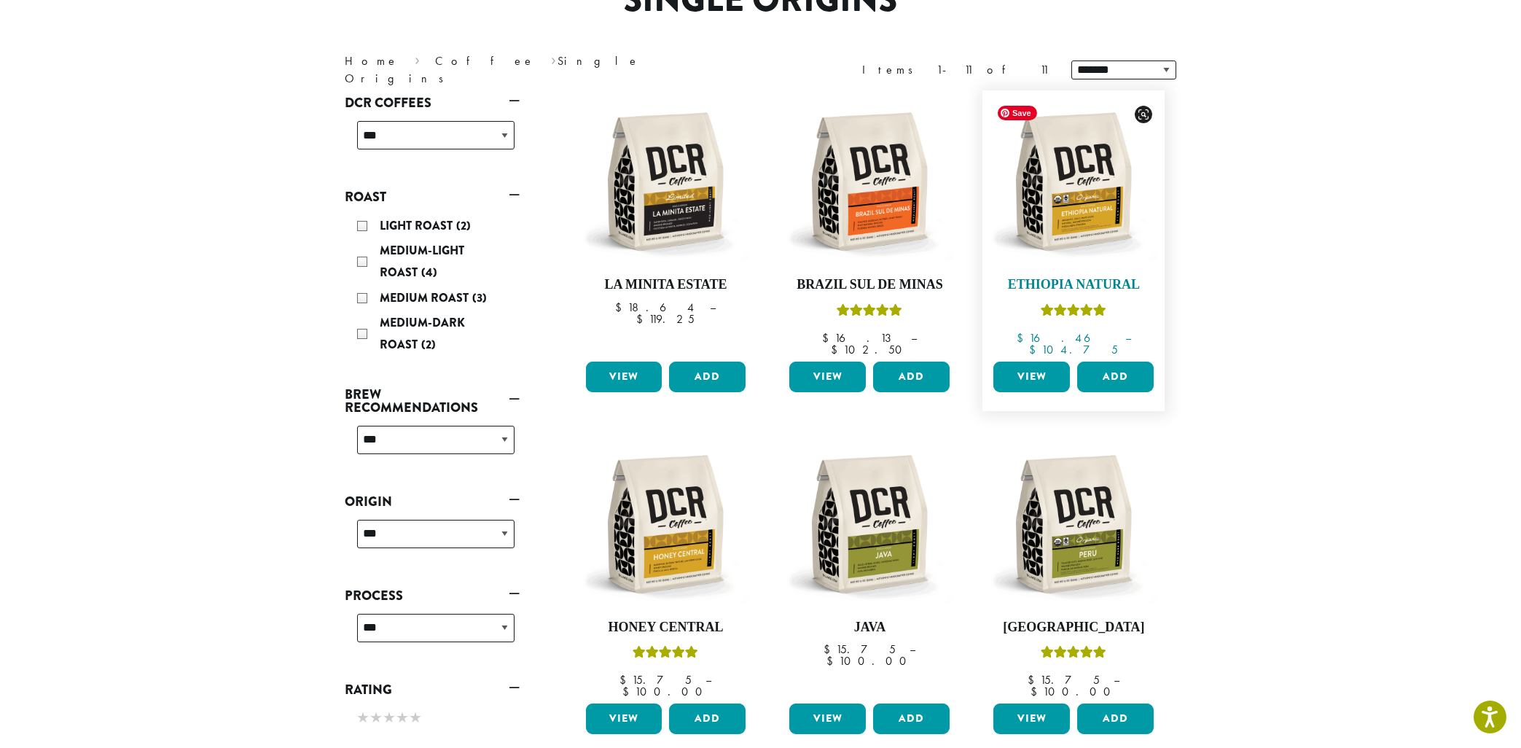 This screenshot has width=1521, height=748. I want to click on bdi: 18.64, so click(655, 307).